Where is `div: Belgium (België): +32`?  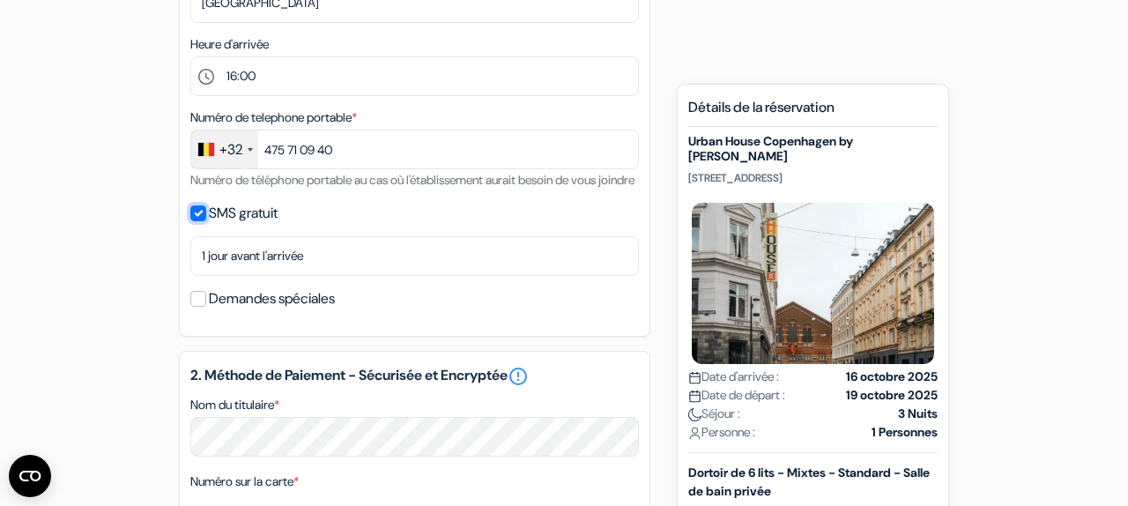 div: Belgium (België): +32 is located at coordinates (225, 149).